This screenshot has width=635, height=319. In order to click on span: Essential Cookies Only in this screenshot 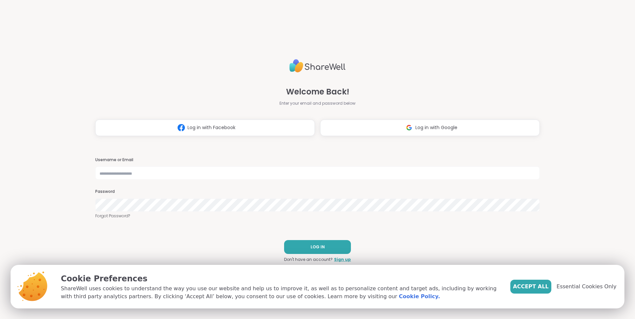, I will do `click(586, 287)`.